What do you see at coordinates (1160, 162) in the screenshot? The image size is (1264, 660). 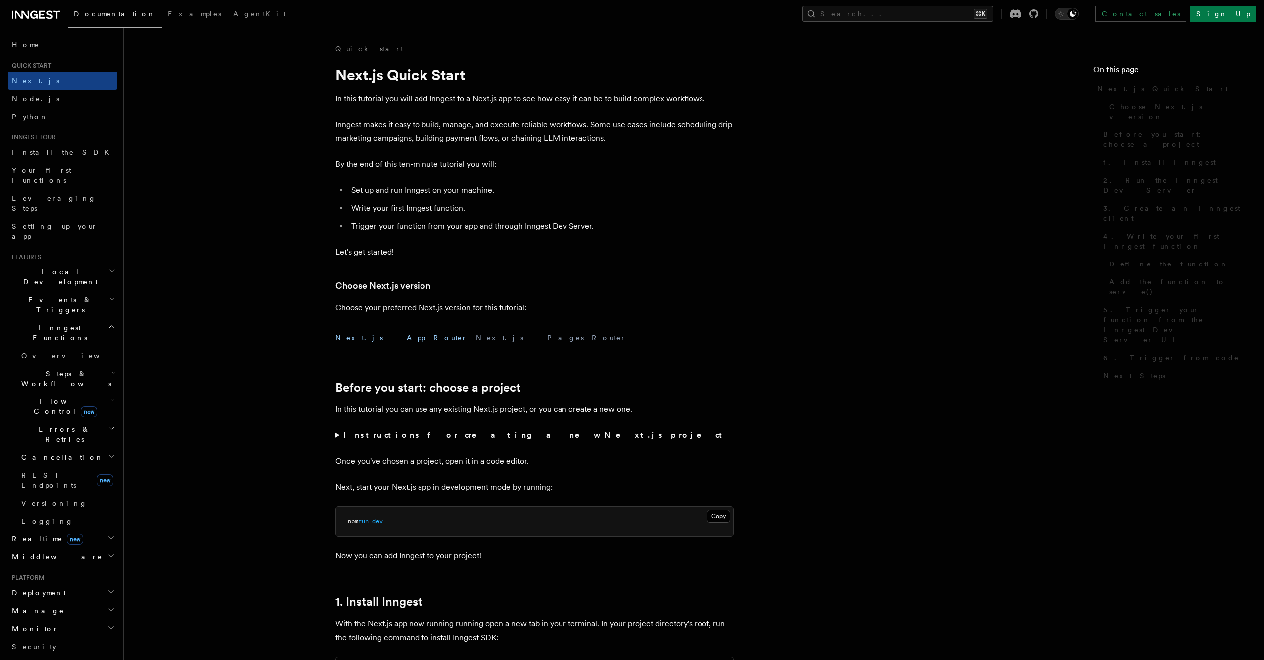 I see `span: 1. Install Inngest` at bounding box center [1160, 162].